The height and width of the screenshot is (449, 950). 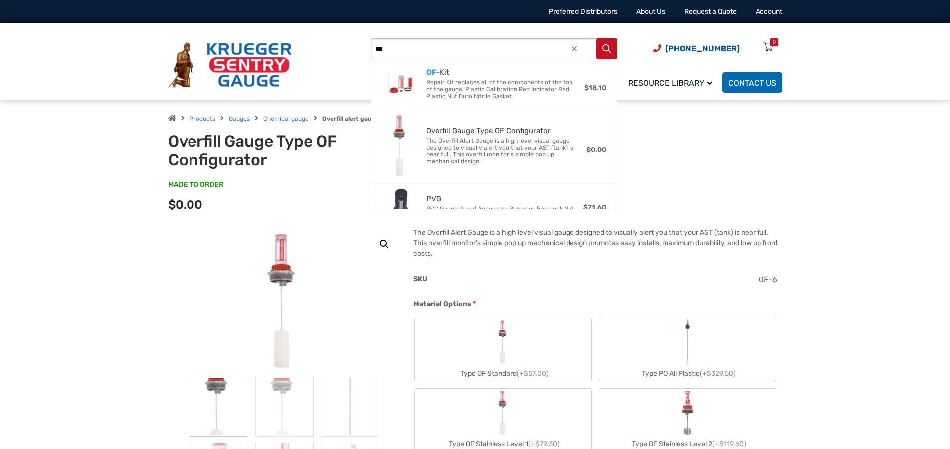 I want to click on img: Overfill Gauge Type OF Configurator - Image 3, so click(x=349, y=407).